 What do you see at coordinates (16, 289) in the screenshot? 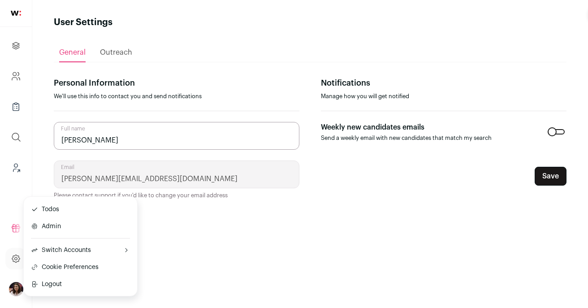
I see `img: 13179837-medium_jpg` at bounding box center [16, 289].